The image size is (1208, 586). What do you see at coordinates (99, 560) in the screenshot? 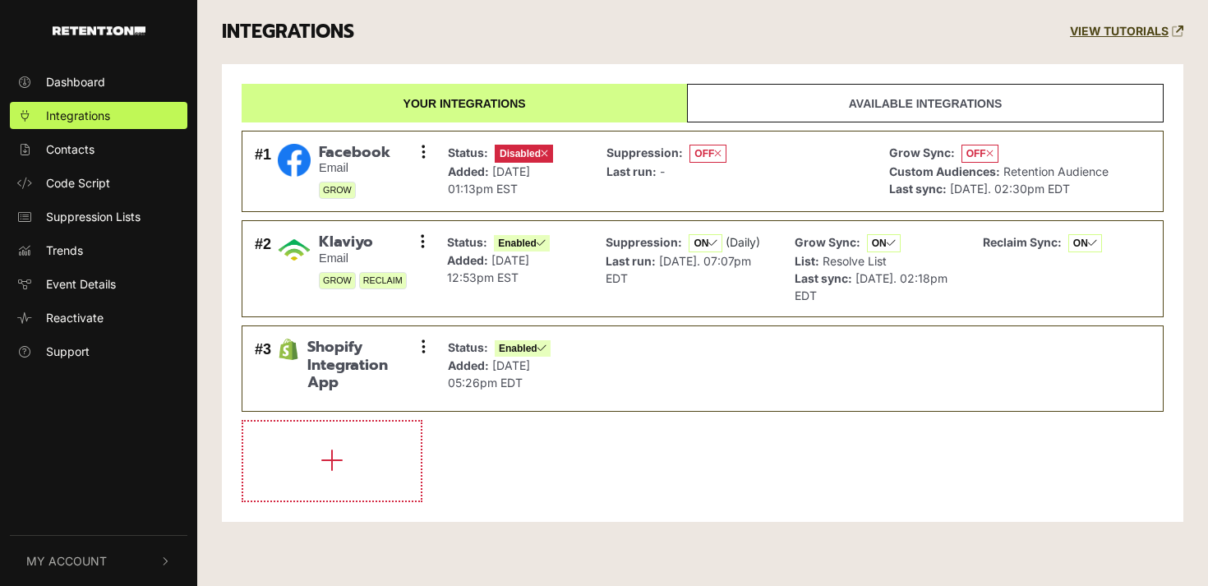
I see `button: My Account` at bounding box center [99, 560].